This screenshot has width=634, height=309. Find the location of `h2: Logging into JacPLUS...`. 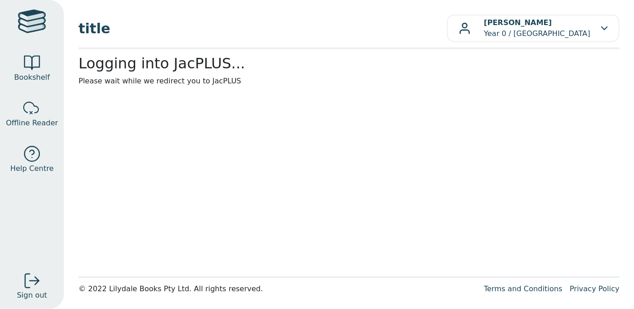

h2: Logging into JacPLUS... is located at coordinates (349, 63).